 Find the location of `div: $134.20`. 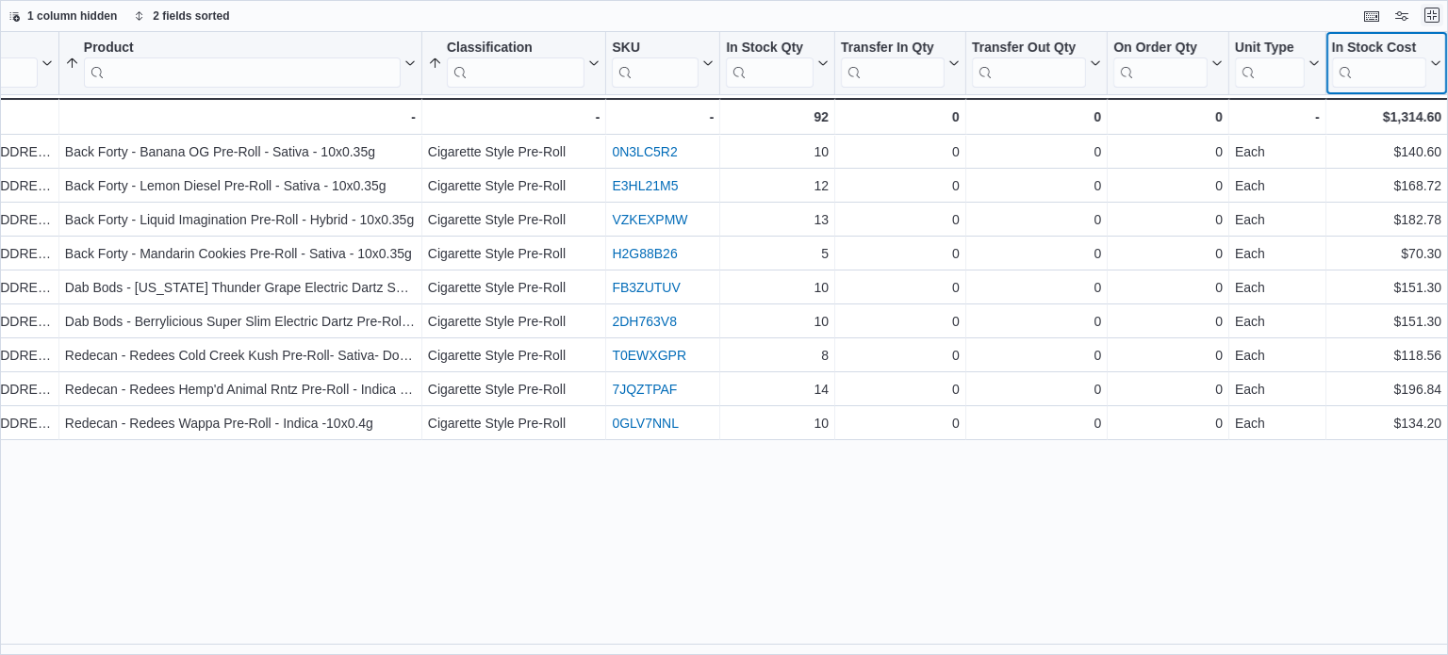

div: $134.20 is located at coordinates (1387, 423).